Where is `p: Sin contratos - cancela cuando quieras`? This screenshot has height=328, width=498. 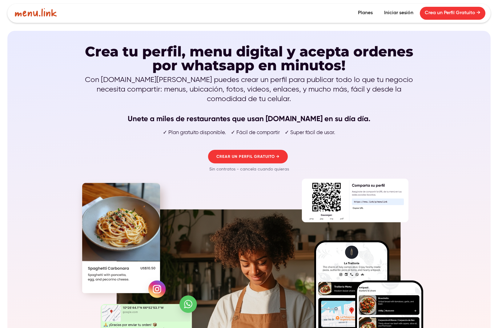
p: Sin contratos - cancela cuando quieras is located at coordinates (249, 169).